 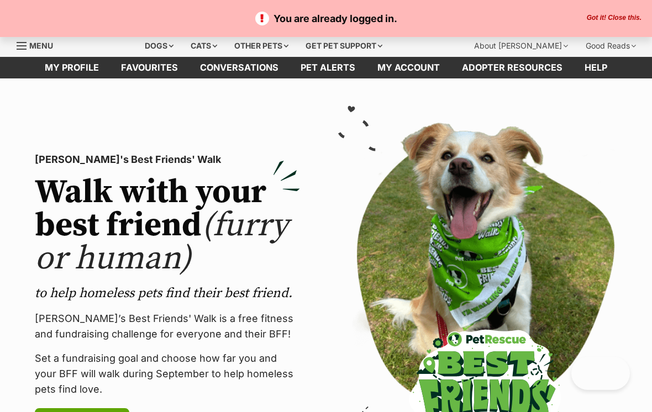 What do you see at coordinates (159, 46) in the screenshot?
I see `div: Dogs` at bounding box center [159, 46].